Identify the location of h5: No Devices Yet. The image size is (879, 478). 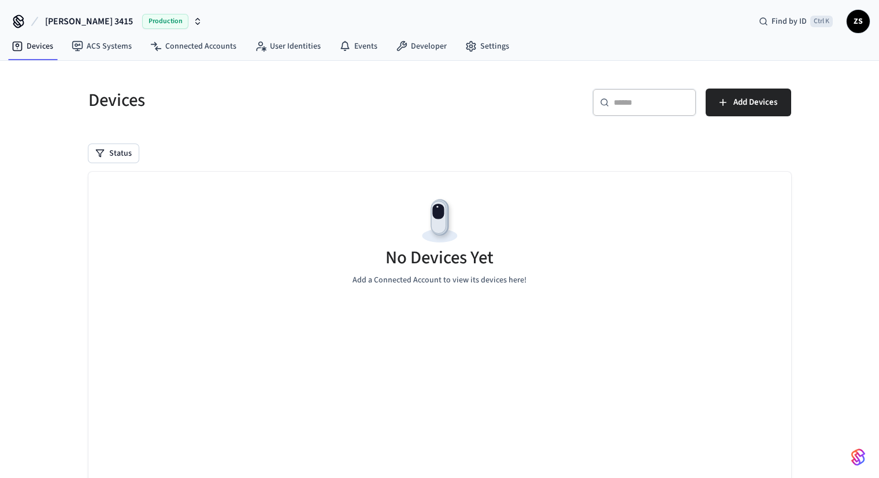
(439, 257).